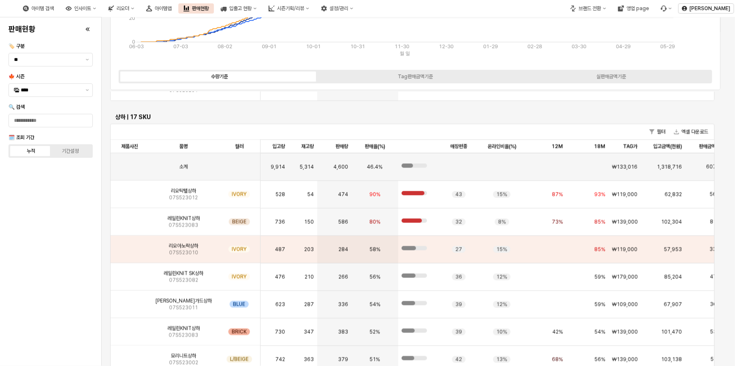 The width and height of the screenshot is (735, 366). Describe the element at coordinates (238, 8) in the screenshot. I see `button: 입출고 현황` at that location.